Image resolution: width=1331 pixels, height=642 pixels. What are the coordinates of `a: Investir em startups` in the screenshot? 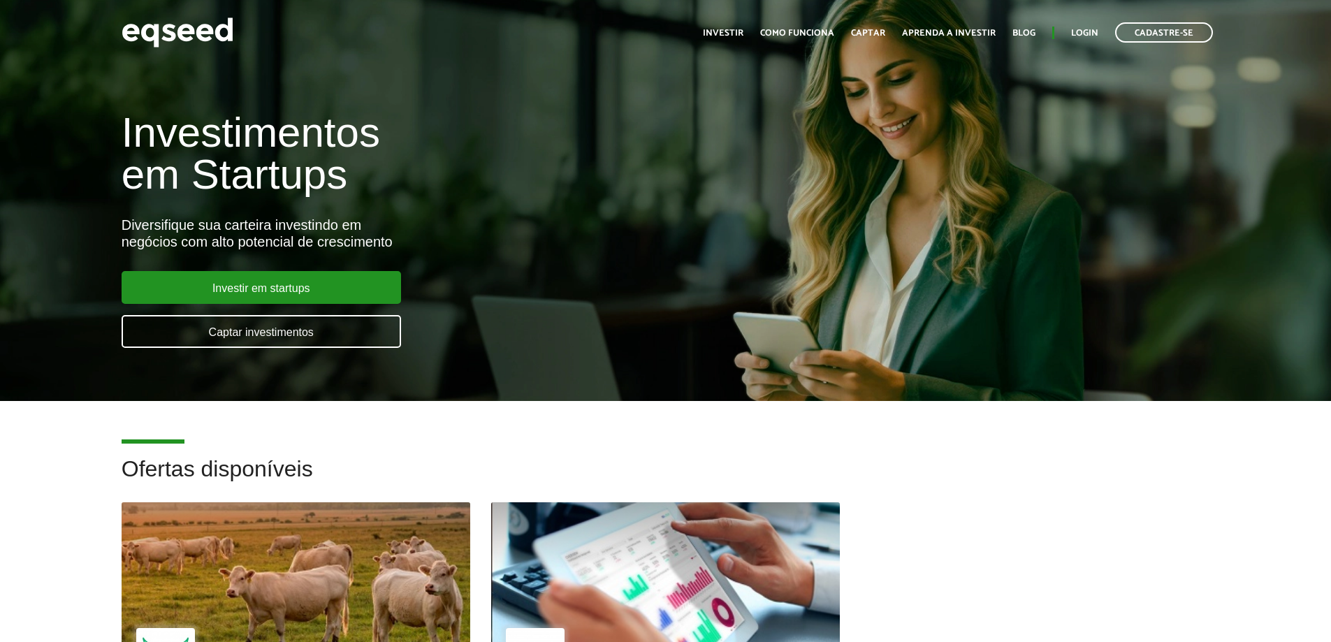 It's located at (261, 287).